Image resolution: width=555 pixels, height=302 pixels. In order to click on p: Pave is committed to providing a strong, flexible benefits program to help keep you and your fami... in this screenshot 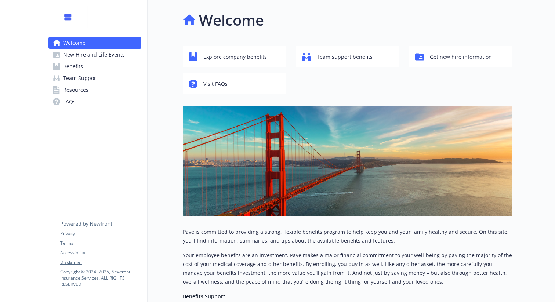, I will do `click(347, 236)`.